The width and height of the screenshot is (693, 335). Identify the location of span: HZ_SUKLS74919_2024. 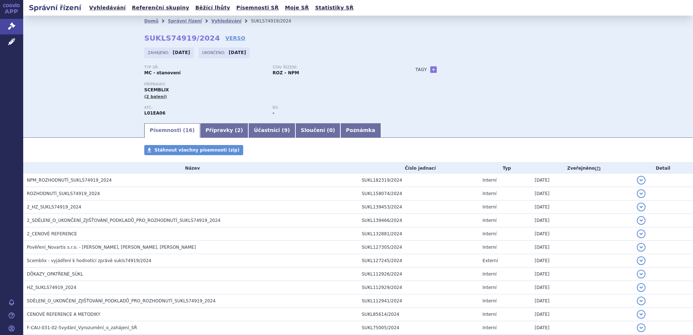
(51, 288).